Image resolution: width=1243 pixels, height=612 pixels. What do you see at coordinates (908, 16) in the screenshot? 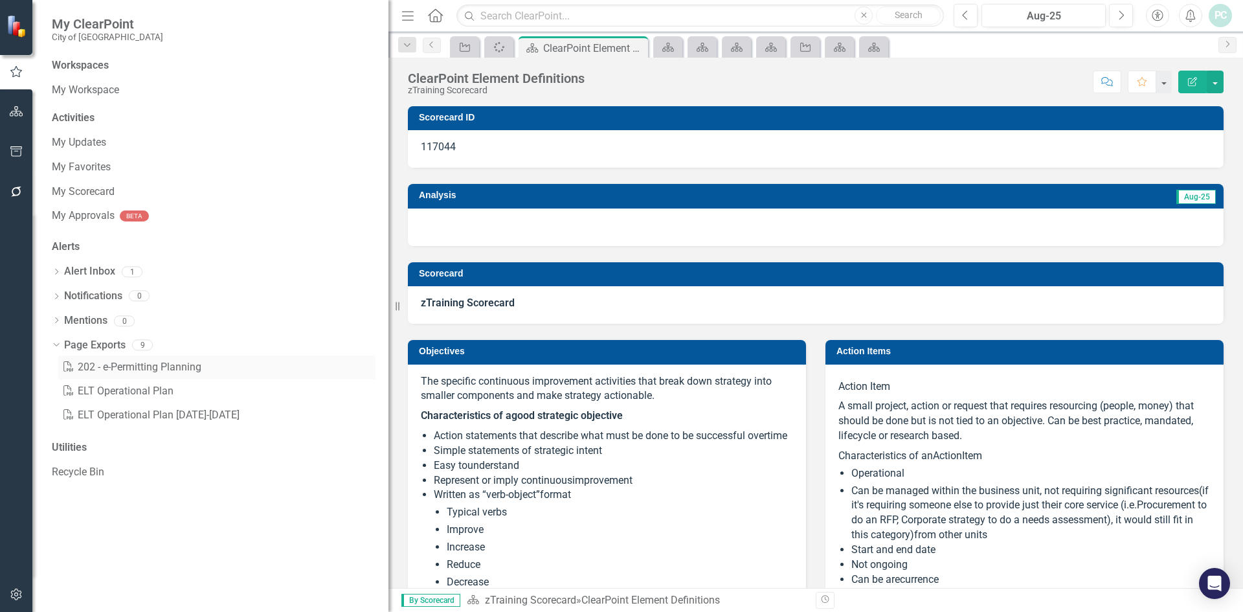
I see `button: Search` at bounding box center [908, 16].